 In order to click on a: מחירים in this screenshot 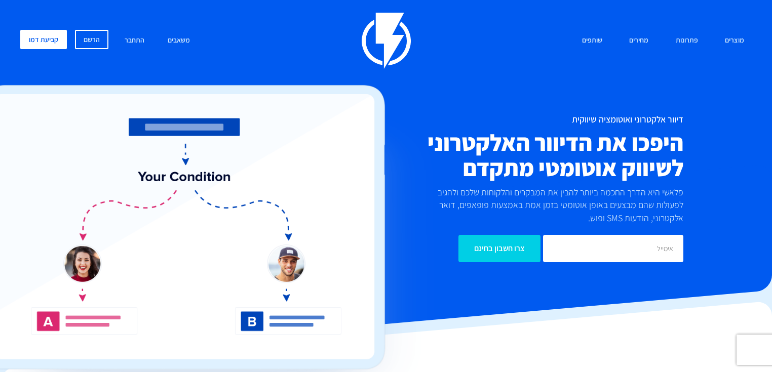, I will do `click(638, 40)`.